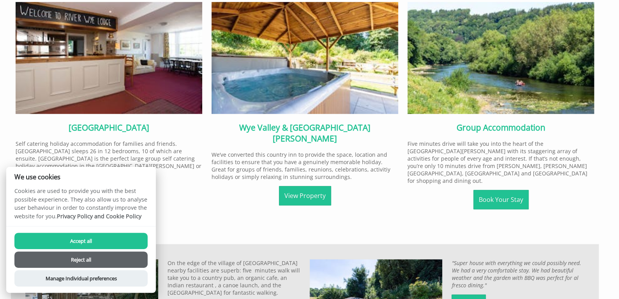 The width and height of the screenshot is (619, 299). What do you see at coordinates (81, 241) in the screenshot?
I see `button: Accept all` at bounding box center [81, 241].